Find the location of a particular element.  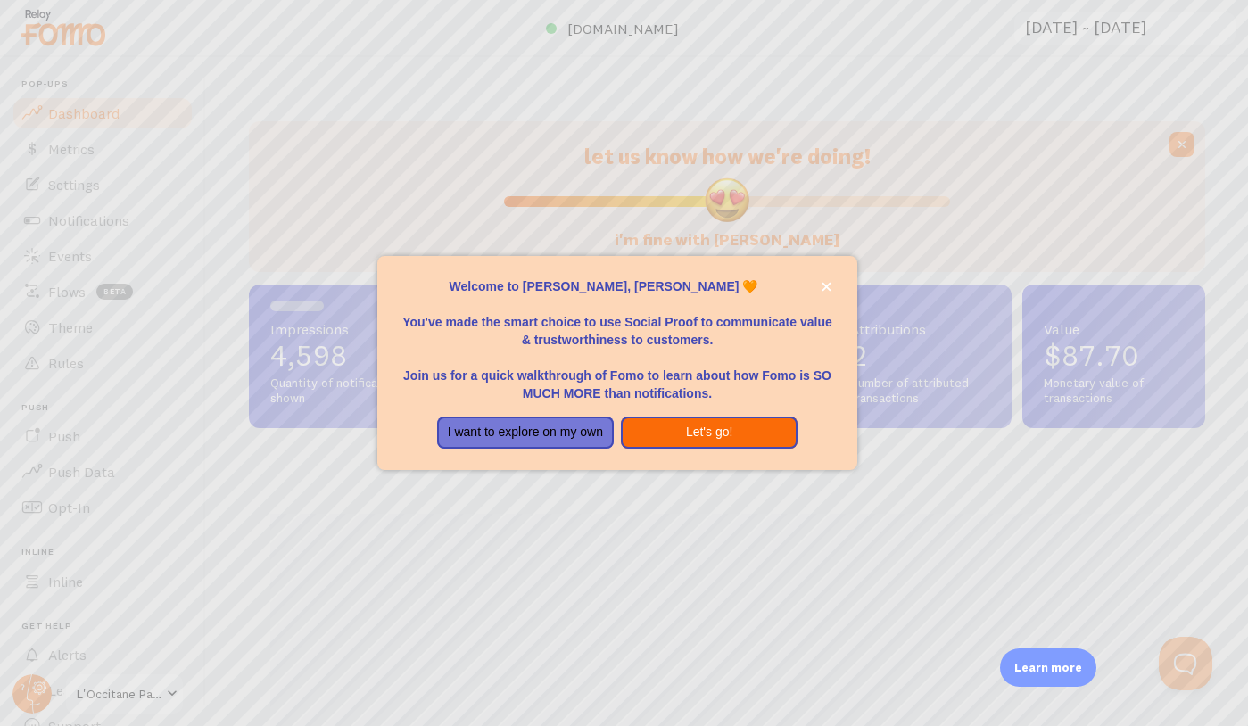

p: Join us for a quick walkthrough of Fomo to learn about how Fomo is SO MUCH MORE than notifications. is located at coordinates (617, 375).